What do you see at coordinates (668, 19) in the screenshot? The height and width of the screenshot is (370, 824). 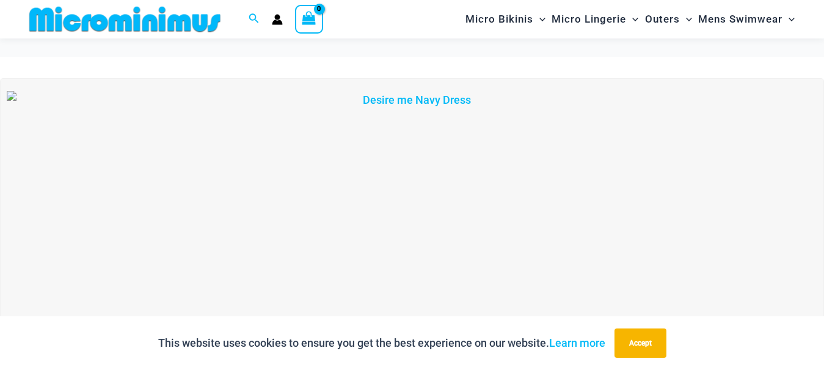 I see `a: OutersMenu ToggleMenu Toggle` at bounding box center [668, 19].